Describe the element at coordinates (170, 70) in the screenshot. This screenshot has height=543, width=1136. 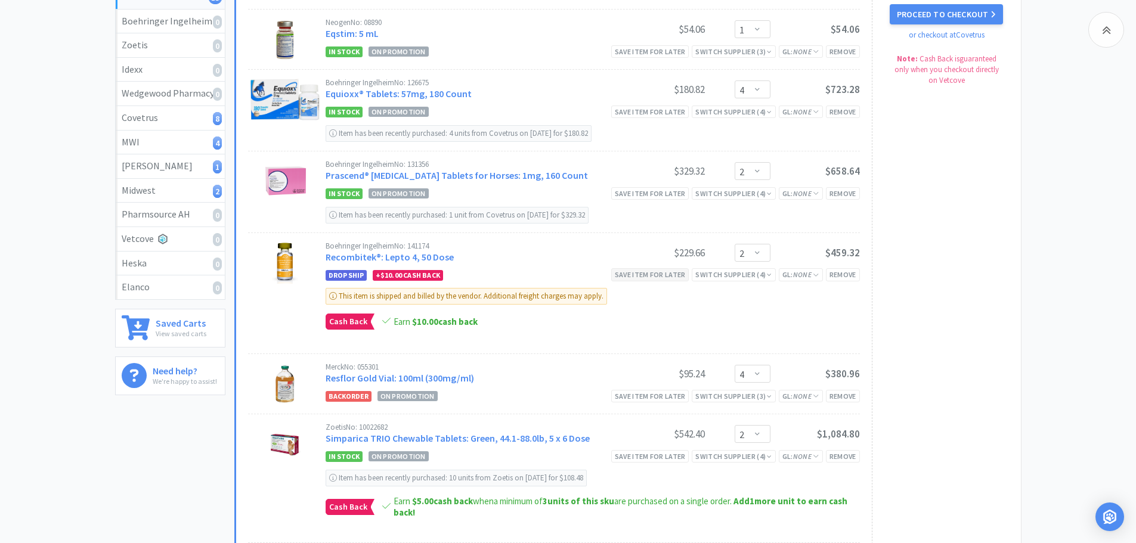
I see `a: Idexx0` at that location.